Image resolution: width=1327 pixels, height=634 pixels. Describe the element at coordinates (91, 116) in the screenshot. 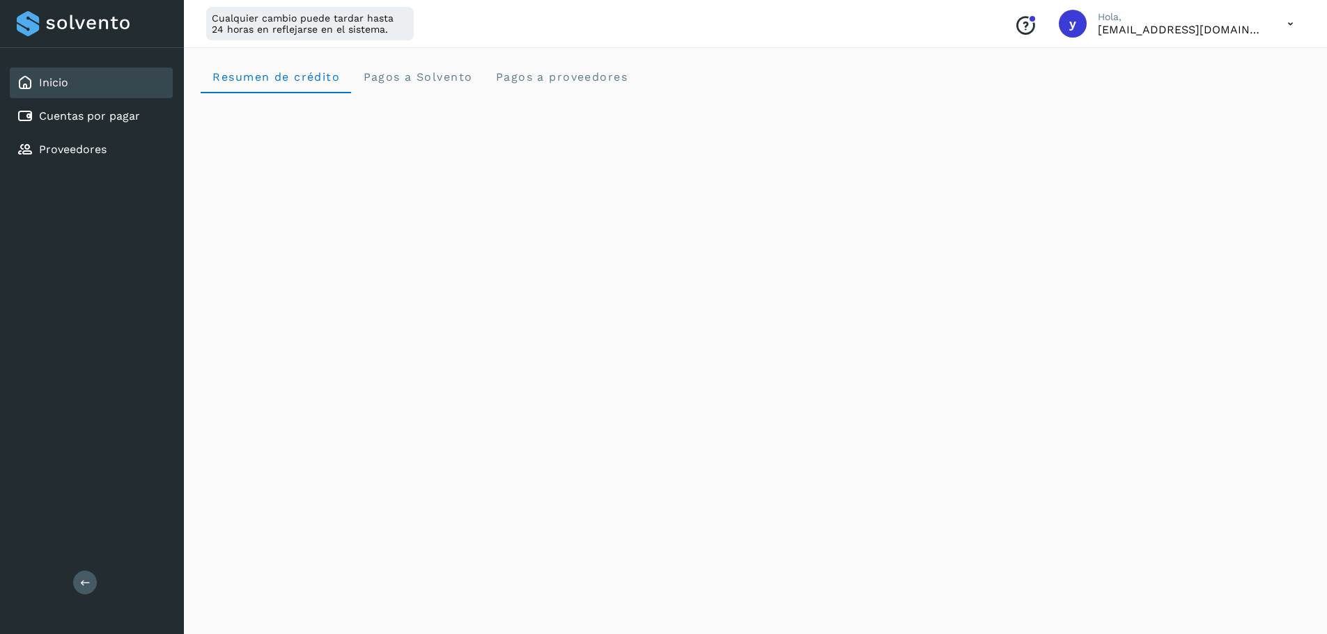

I see `div: Cuentas por pagar` at that location.